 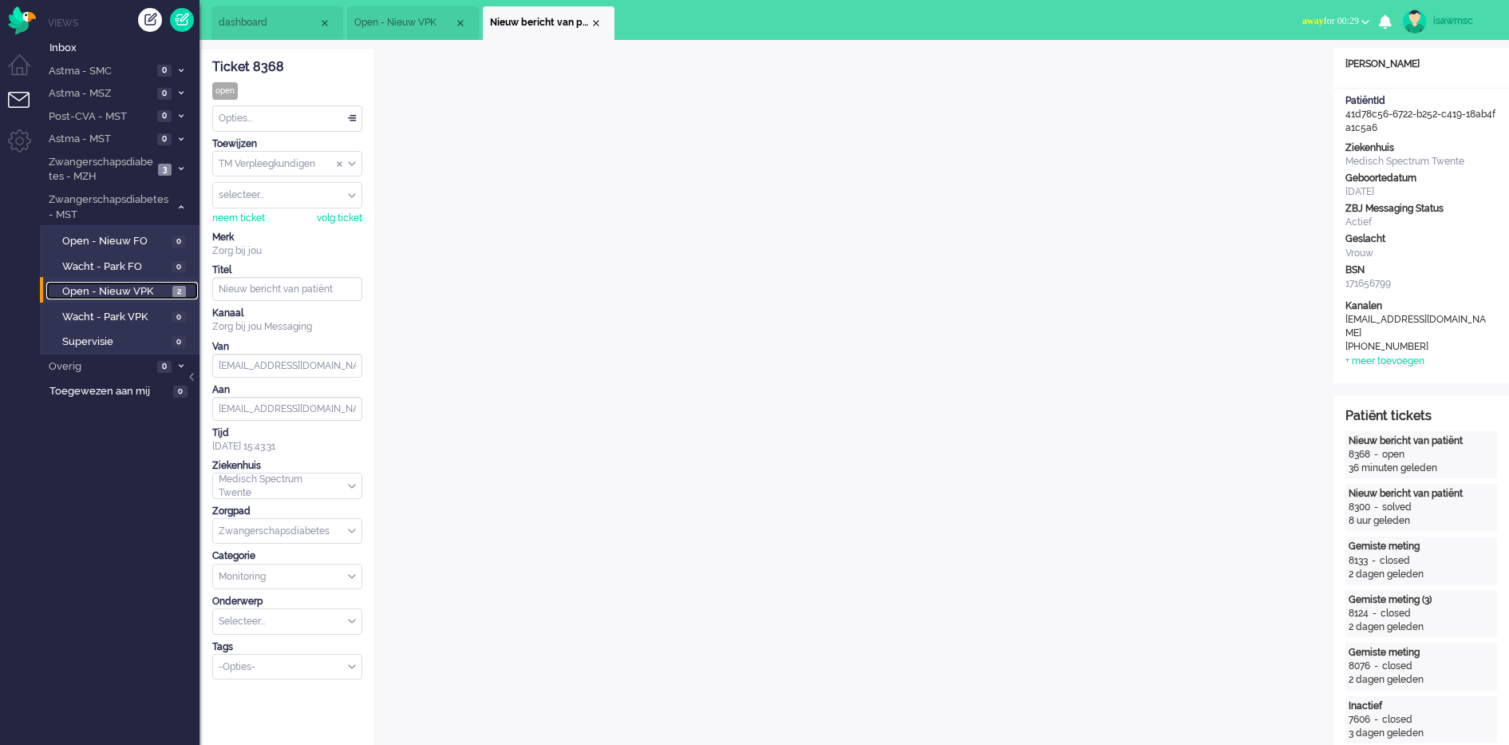 What do you see at coordinates (99, 366) in the screenshot?
I see `span: Overig` at bounding box center [99, 366].